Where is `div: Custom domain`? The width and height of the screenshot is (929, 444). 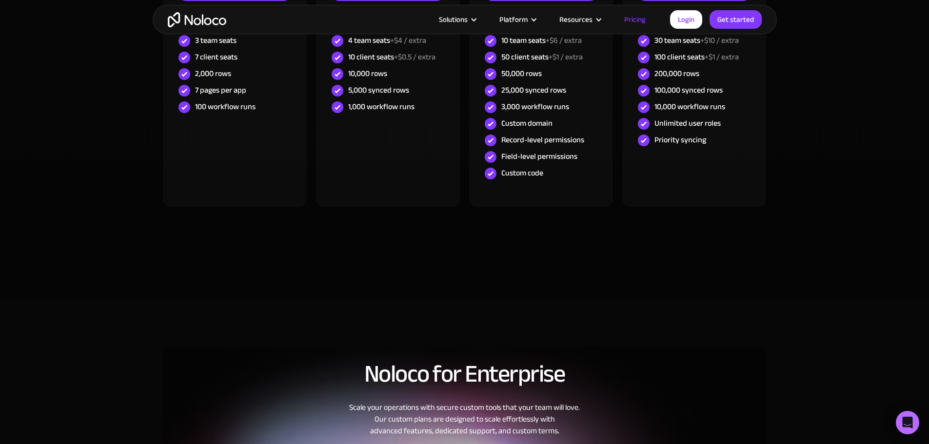
div: Custom domain is located at coordinates (527, 123).